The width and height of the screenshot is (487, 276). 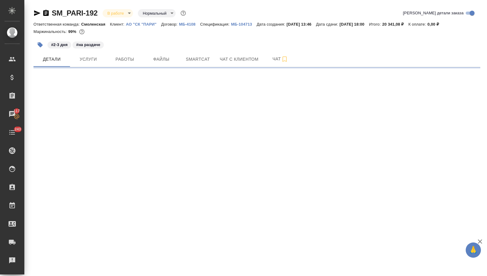 I want to click on p: #2-3 дня, so click(x=59, y=45).